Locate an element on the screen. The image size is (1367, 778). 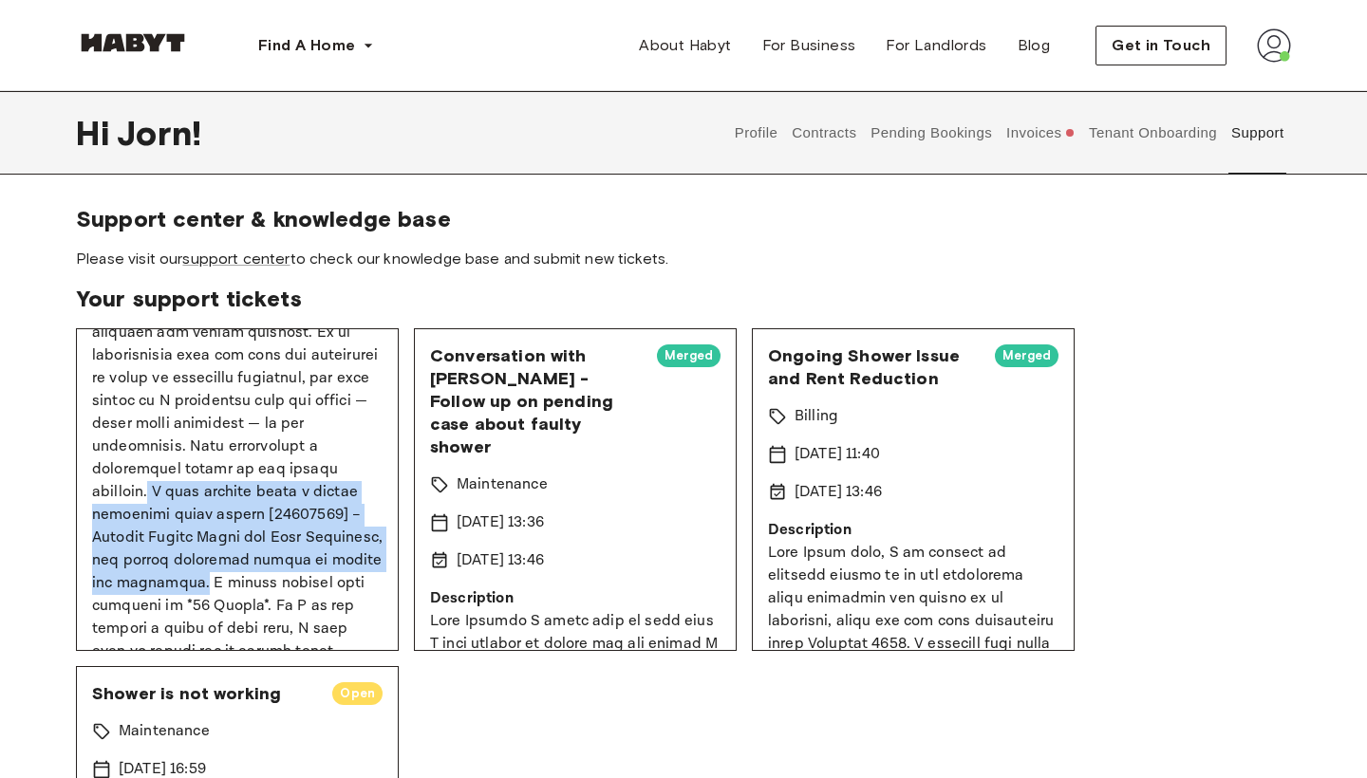
button: Get in Touch is located at coordinates (1161, 46).